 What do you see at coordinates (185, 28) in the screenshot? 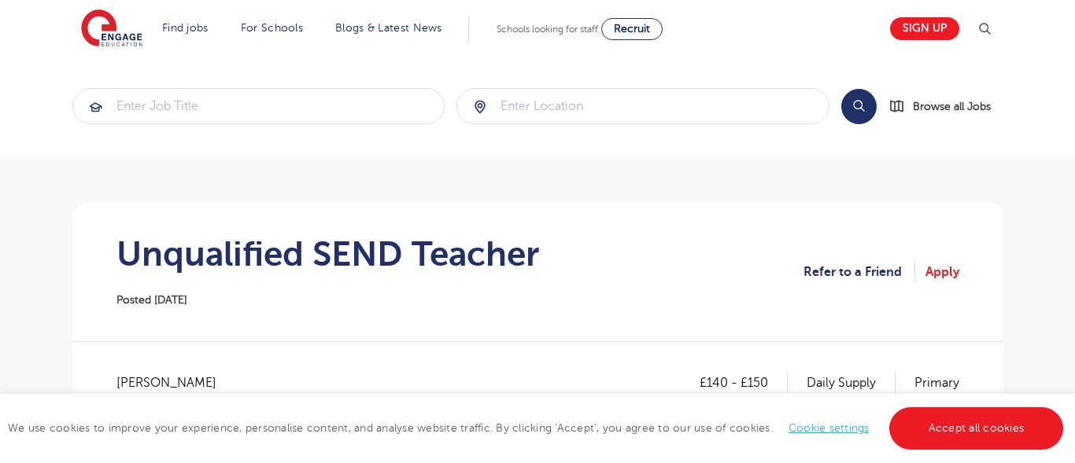
I see `a: Find jobs` at bounding box center [185, 28].